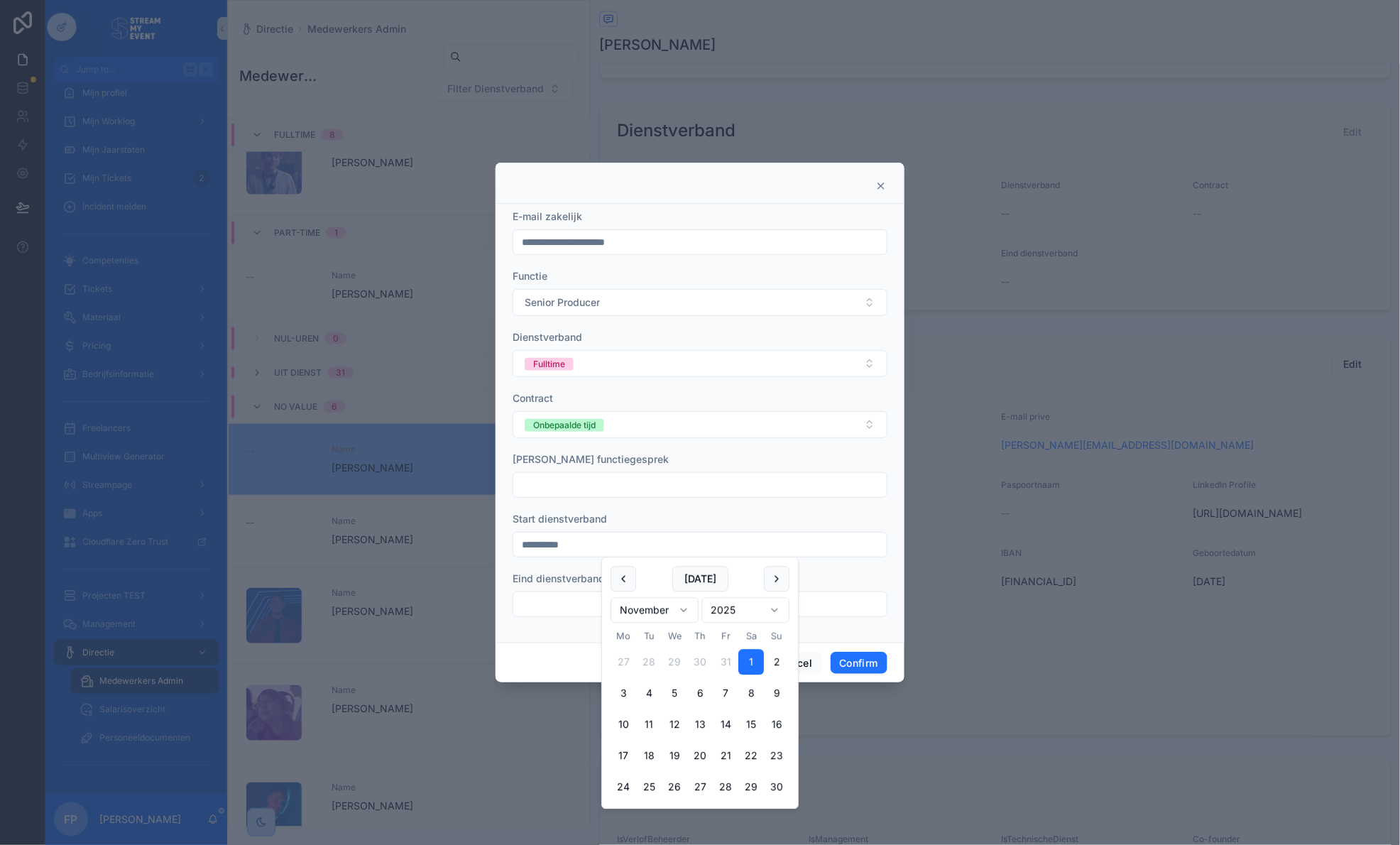  Describe the element at coordinates (675, 757) in the screenshot. I see `button: Wednesday, 19 November 2025` at that location.